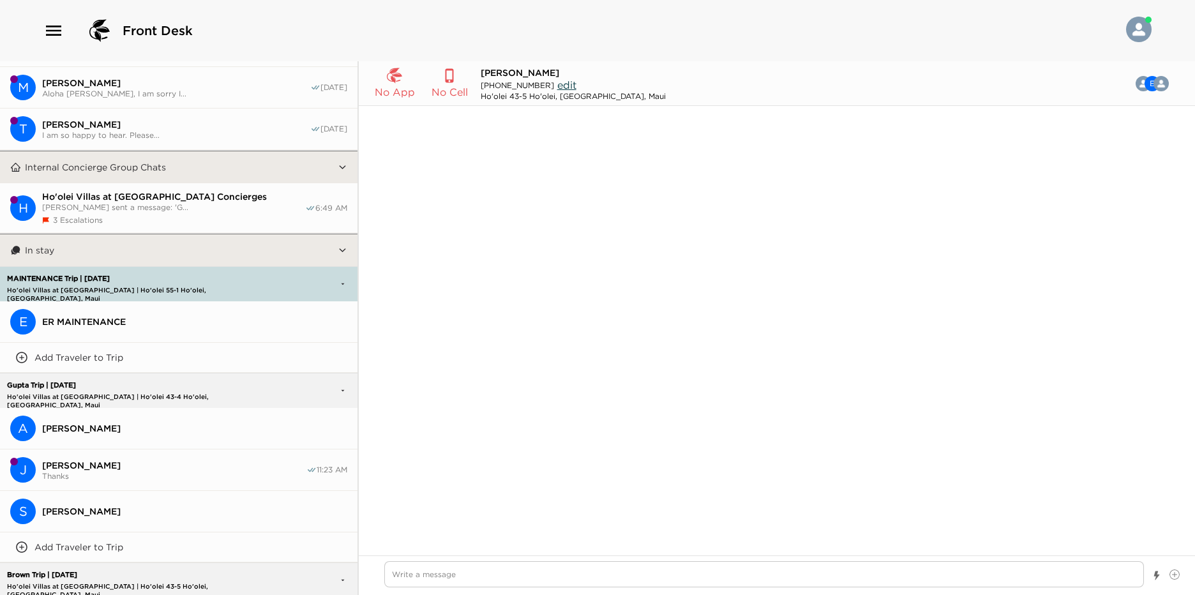 The width and height of the screenshot is (1195, 595). I want to click on img: User, so click(1138, 29).